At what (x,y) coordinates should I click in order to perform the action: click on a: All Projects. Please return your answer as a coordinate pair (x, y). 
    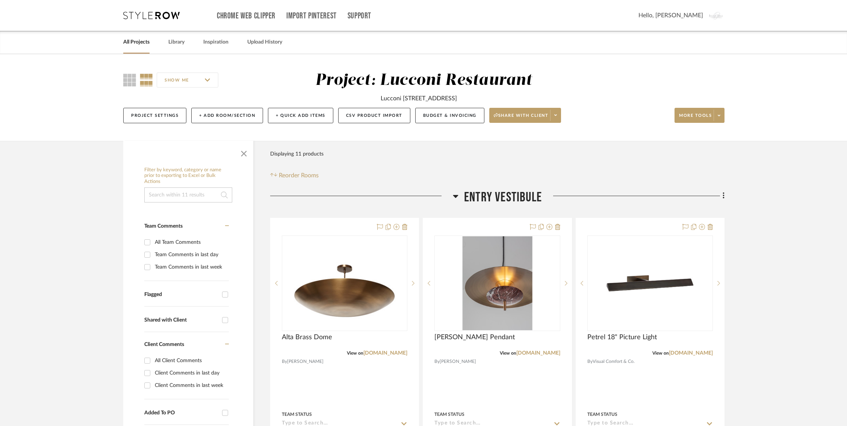
    Looking at the image, I should click on (136, 42).